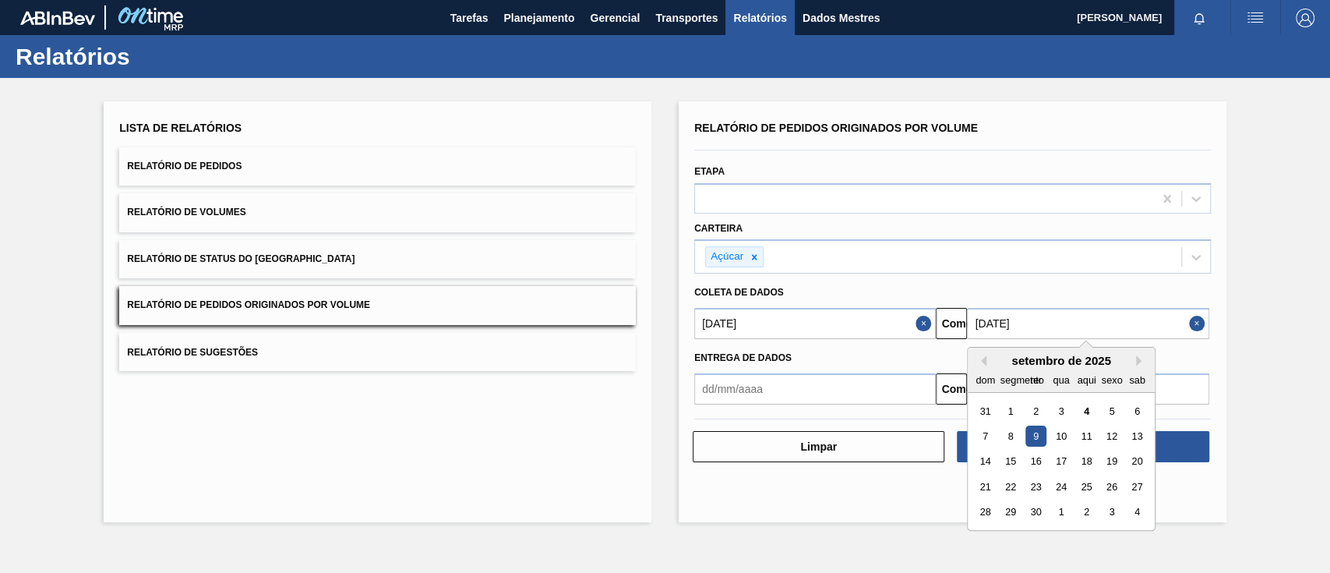  What do you see at coordinates (1010, 512) in the screenshot?
I see `div: Escolha segunda-feira, 29 de setembro de 2025` at bounding box center [1010, 512].